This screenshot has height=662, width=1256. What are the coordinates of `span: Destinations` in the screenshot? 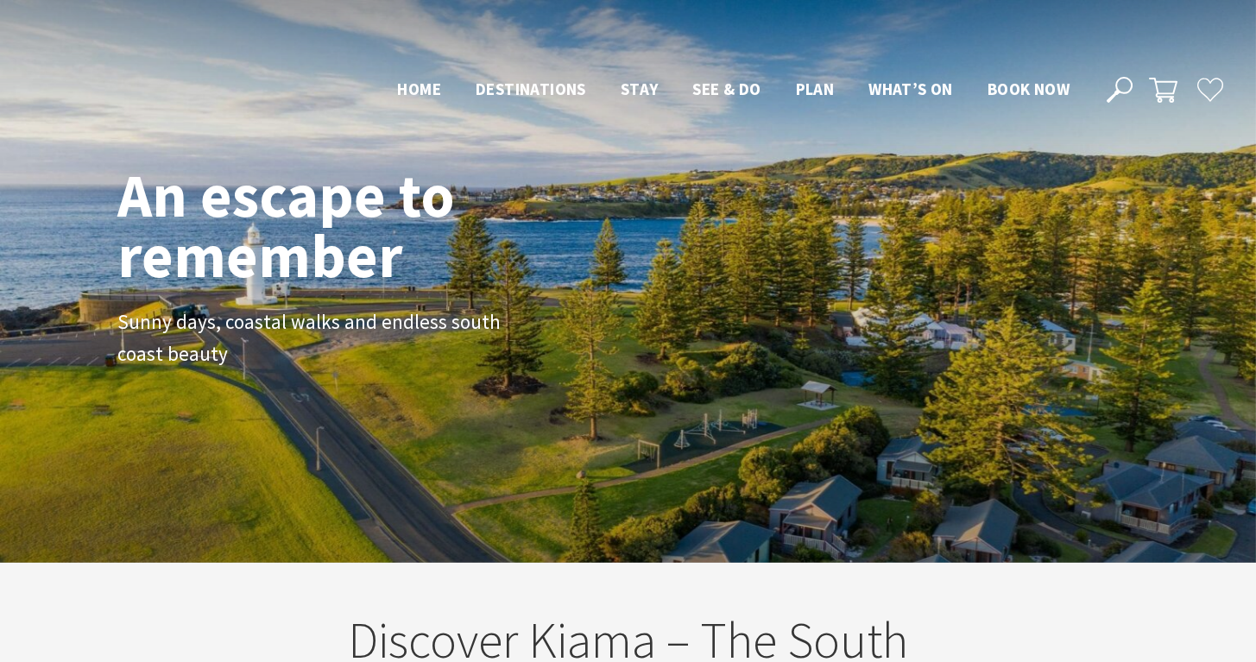 It's located at (531, 89).